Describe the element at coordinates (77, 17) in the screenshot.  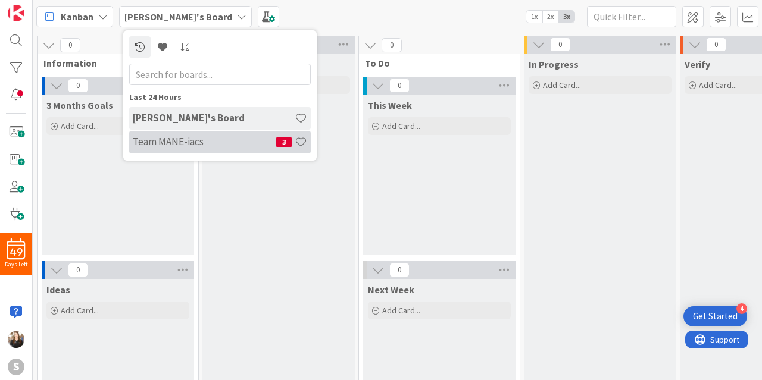
I see `span: Kanban` at that location.